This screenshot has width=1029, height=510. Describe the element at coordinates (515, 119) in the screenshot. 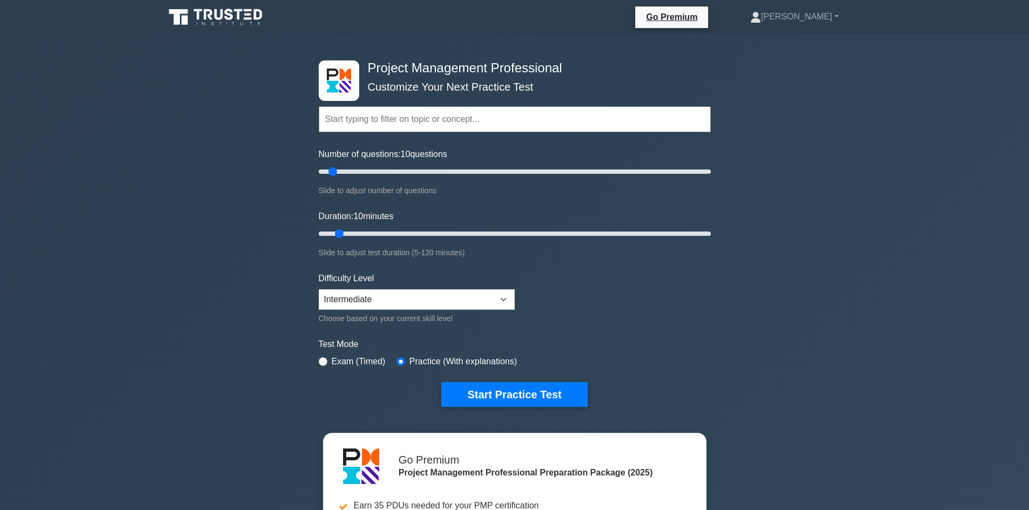

I see `input: Start typing to filter on topic or concept...` at that location.